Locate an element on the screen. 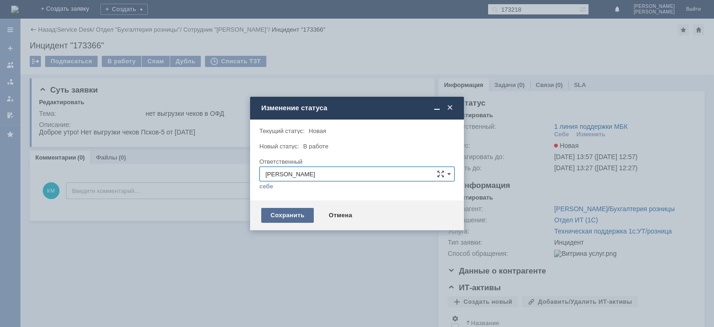 The image size is (714, 327). span: Новая is located at coordinates (318, 131).